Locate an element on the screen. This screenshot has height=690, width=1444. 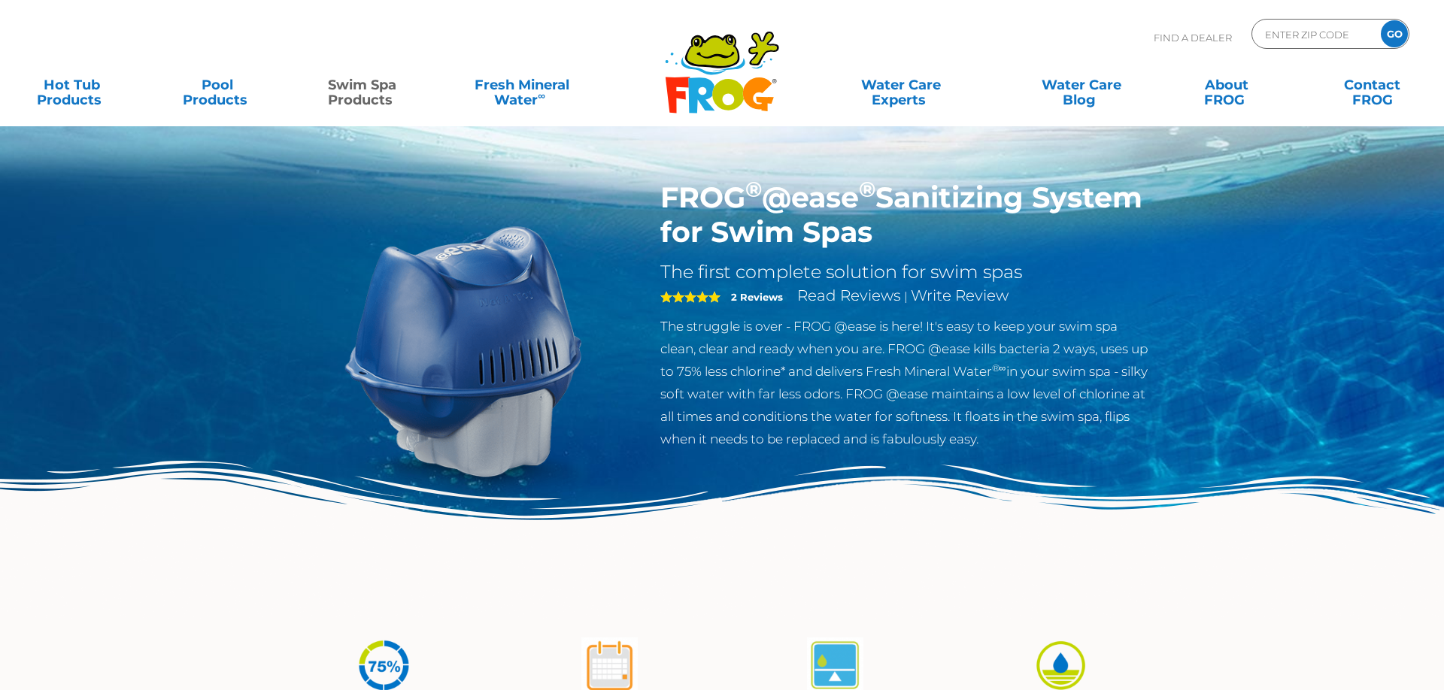
a: Fresh MineralWater∞ is located at coordinates (522, 85).